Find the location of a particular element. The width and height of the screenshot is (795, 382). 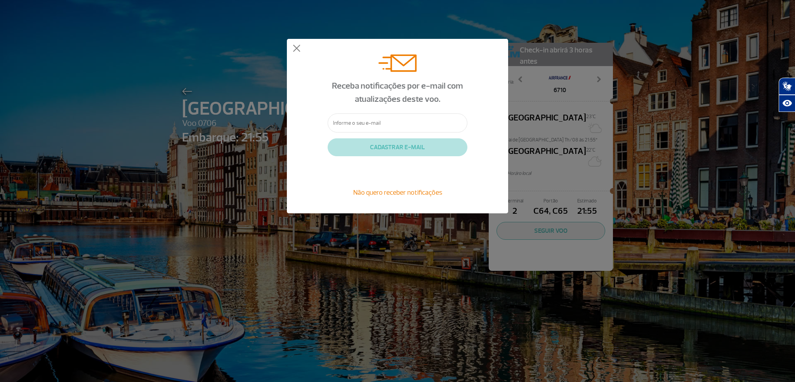

button: Abrir recursos assistivos. is located at coordinates (787, 103).